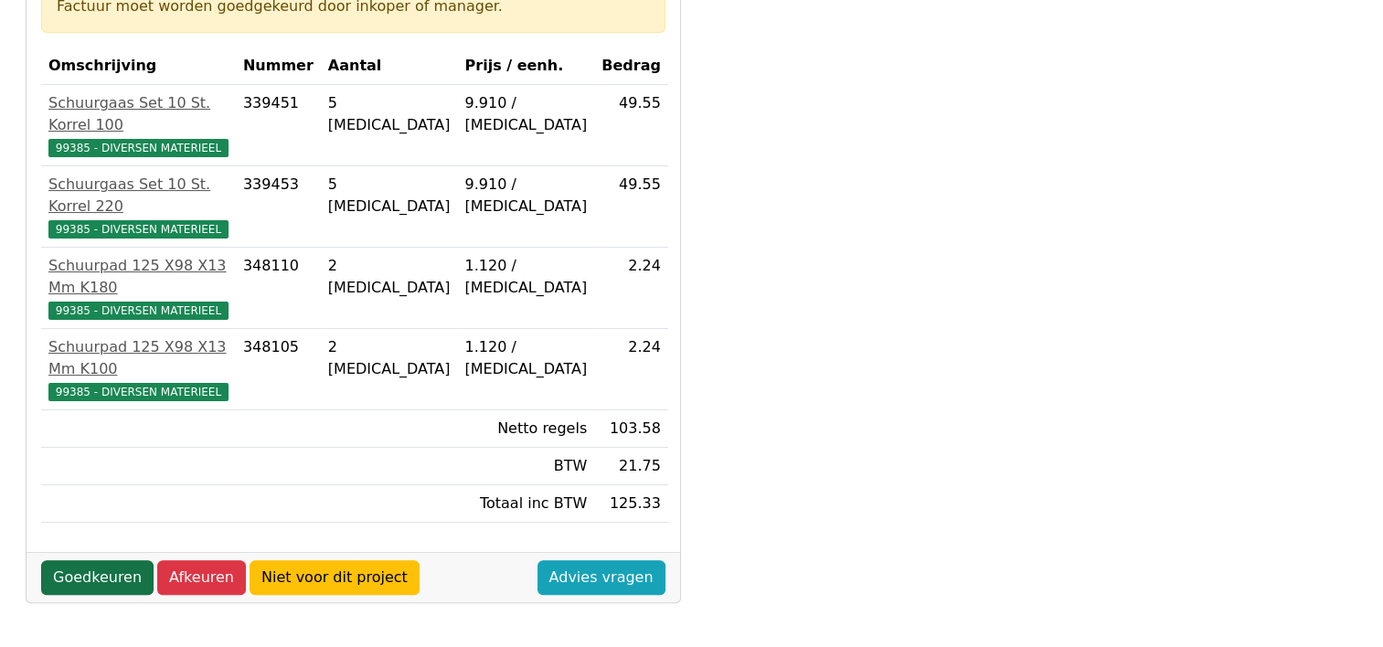 Image resolution: width=1383 pixels, height=647 pixels. Describe the element at coordinates (138, 288) in the screenshot. I see `a: Schuurpad 125 X98 X13 Mm K18099385 - DIVERSEN MATERIEEL` at that location.